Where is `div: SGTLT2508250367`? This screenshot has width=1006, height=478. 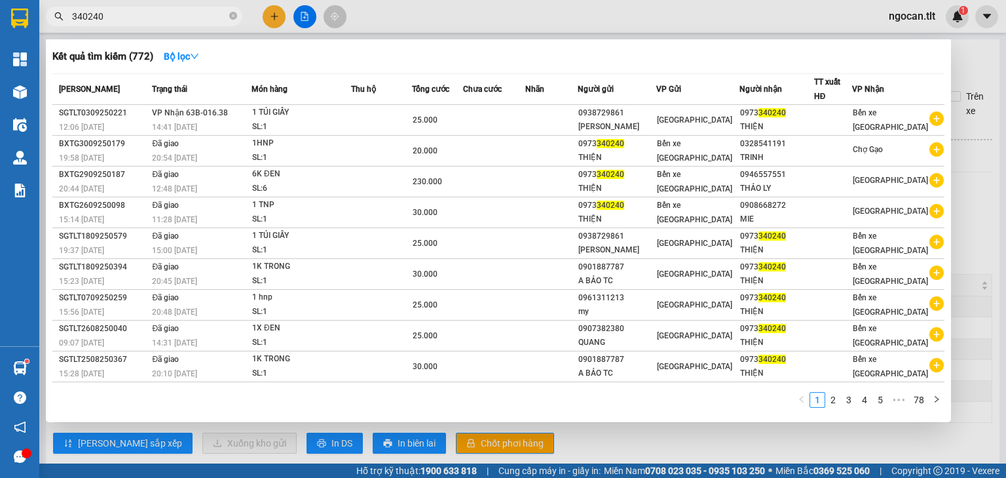
div: SGTLT2508250367 is located at coordinates (104, 359).